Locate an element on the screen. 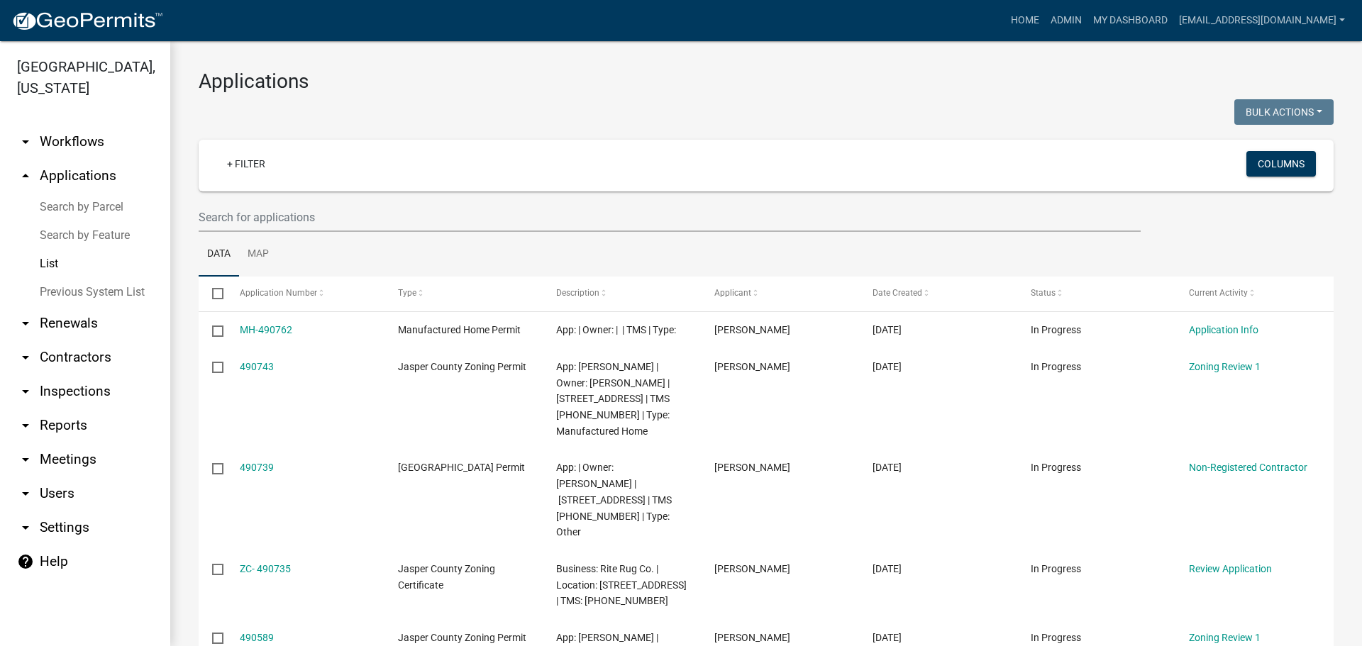 This screenshot has height=646, width=1362. datatable-header-cell: Current Activity is located at coordinates (1254, 294).